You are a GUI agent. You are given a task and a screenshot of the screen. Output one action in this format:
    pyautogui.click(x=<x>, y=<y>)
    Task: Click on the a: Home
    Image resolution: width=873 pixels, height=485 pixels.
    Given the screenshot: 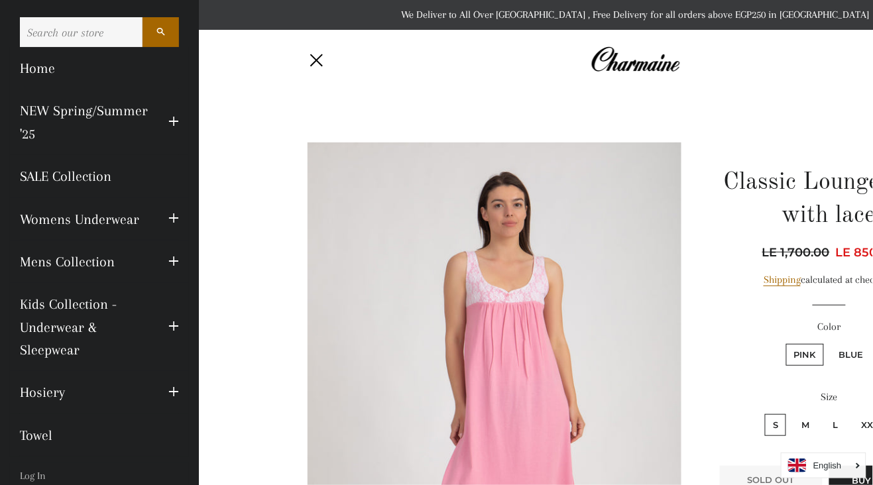 What is the action you would take?
    pyautogui.click(x=99, y=68)
    